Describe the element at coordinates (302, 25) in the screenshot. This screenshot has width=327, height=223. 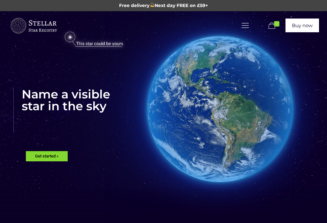
I see `a: Buy now` at that location.